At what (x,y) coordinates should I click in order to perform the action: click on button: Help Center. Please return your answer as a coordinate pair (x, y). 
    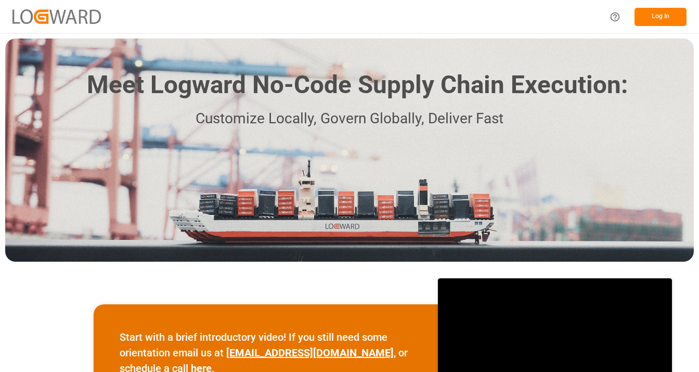
    Looking at the image, I should click on (614, 17).